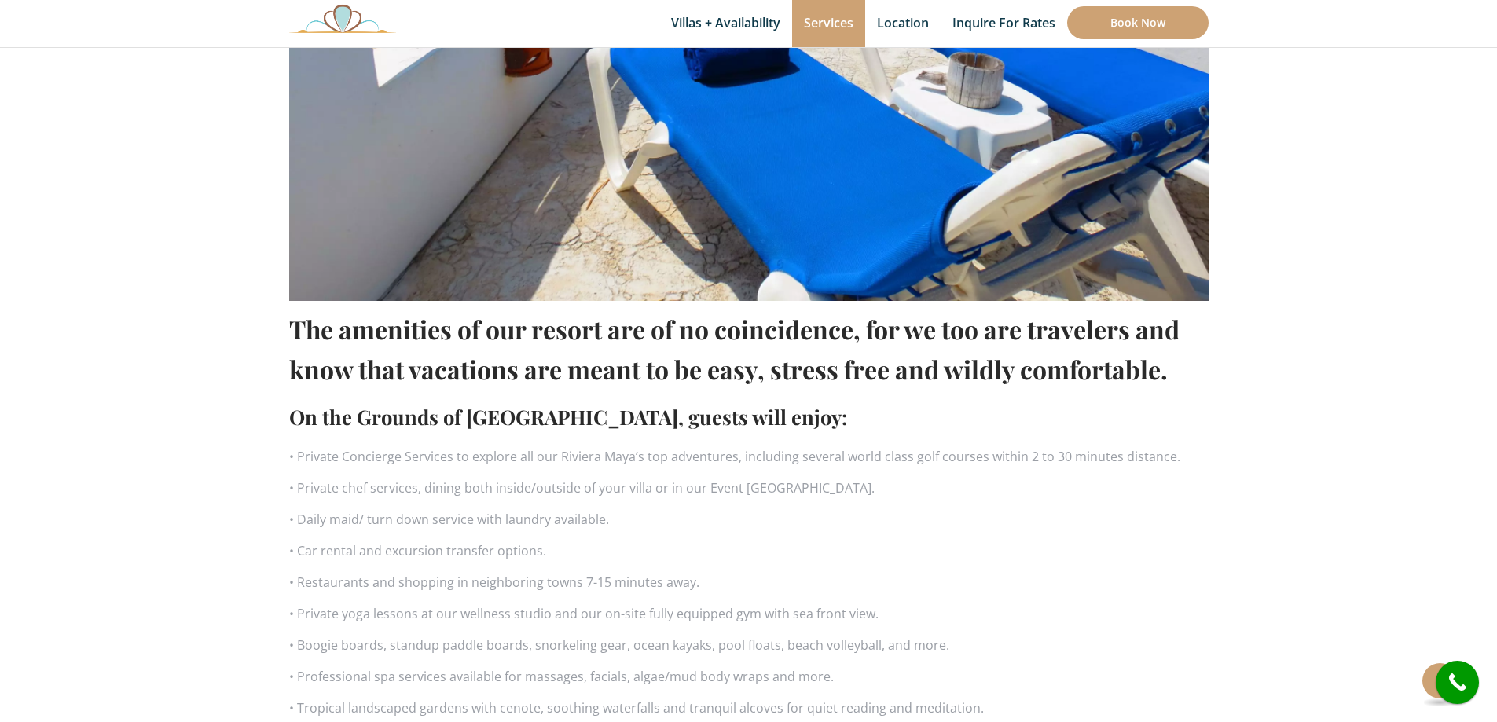  What do you see at coordinates (749, 614) in the screenshot?
I see `p: • Private yoga lessons at our wellness studio and our on-site fully equipped gym with sea front v...` at bounding box center [749, 614].